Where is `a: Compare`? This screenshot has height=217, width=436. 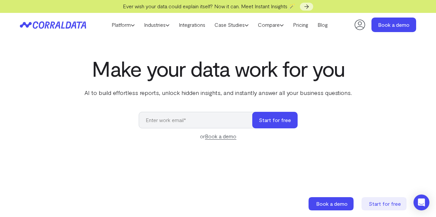
a: Compare is located at coordinates (271, 25).